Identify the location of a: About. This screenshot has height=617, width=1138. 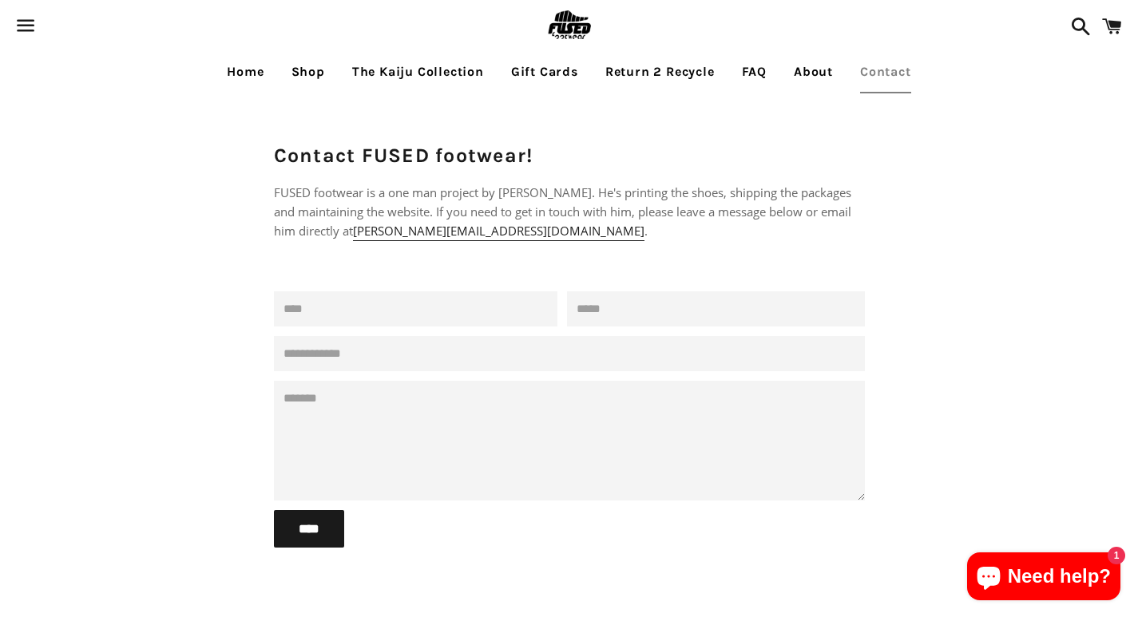
(813, 72).